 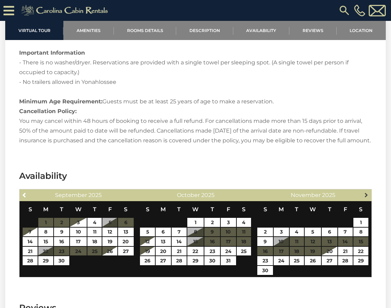 I want to click on a: 11, so click(x=94, y=232).